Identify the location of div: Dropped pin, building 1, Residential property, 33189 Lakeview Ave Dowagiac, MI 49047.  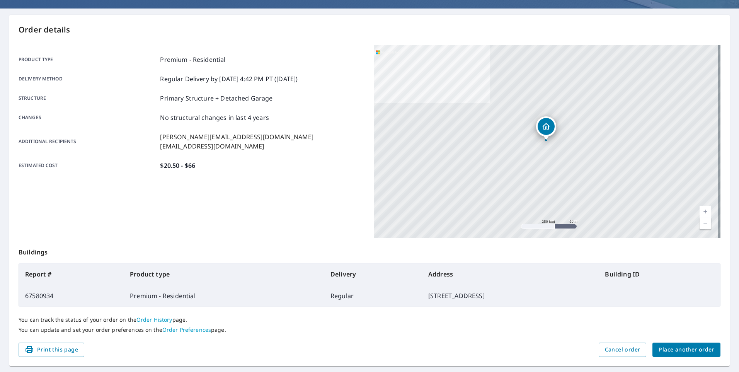
(546, 128).